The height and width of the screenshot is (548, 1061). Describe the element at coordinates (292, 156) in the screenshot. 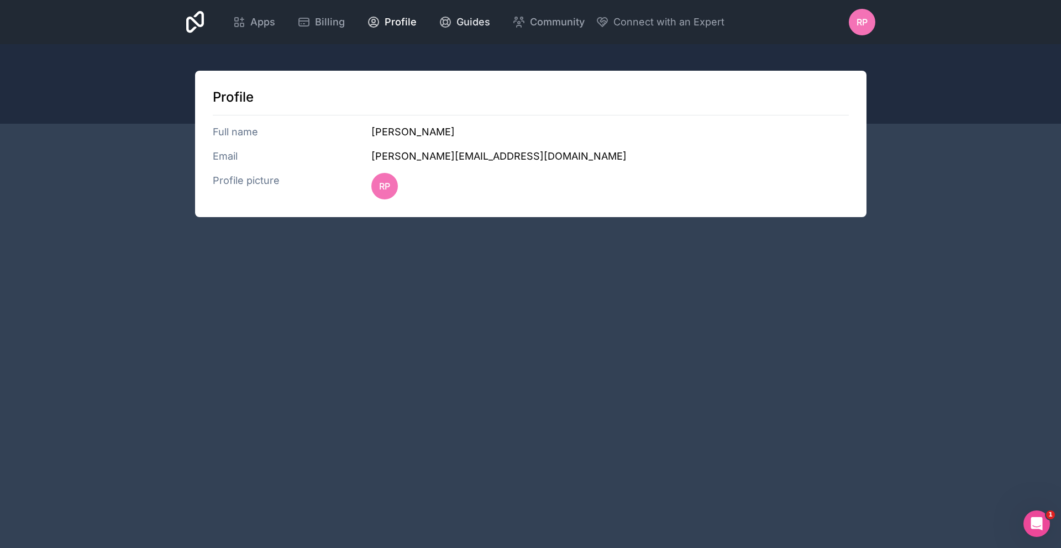

I see `h3: Email` at that location.